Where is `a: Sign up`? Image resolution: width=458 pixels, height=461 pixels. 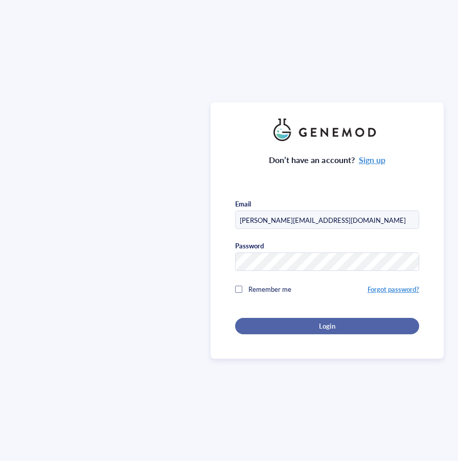
a: Sign up is located at coordinates (372, 159).